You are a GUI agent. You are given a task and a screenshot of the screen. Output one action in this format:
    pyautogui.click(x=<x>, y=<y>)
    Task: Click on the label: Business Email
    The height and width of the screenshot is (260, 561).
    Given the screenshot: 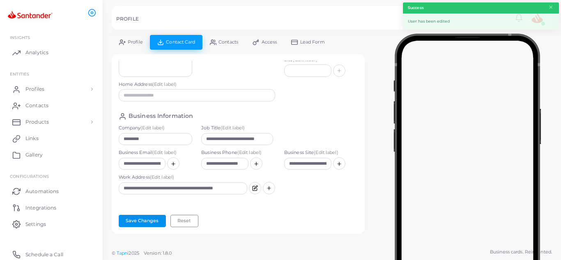 What is the action you would take?
    pyautogui.click(x=156, y=153)
    